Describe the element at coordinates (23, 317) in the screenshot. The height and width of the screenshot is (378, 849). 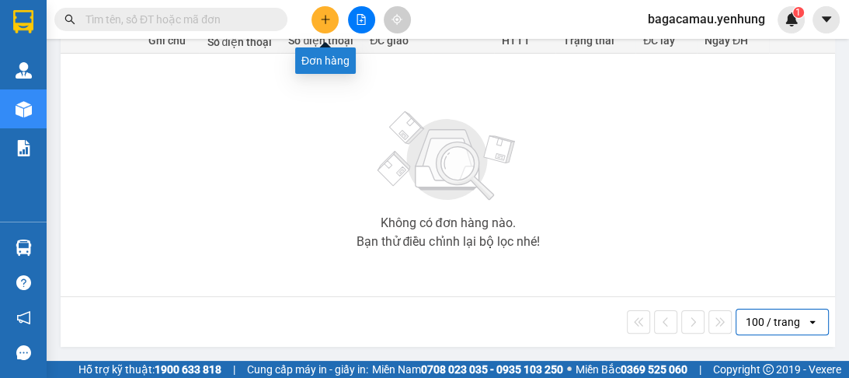
I see `span: notification` at that location.